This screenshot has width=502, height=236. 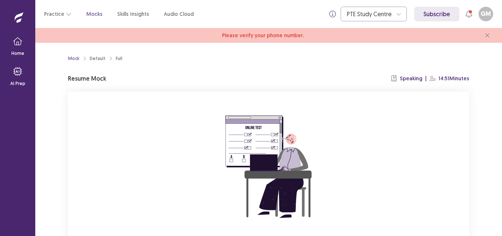 What do you see at coordinates (454, 78) in the screenshot?
I see `p: 14:51 Minutes` at bounding box center [454, 78].